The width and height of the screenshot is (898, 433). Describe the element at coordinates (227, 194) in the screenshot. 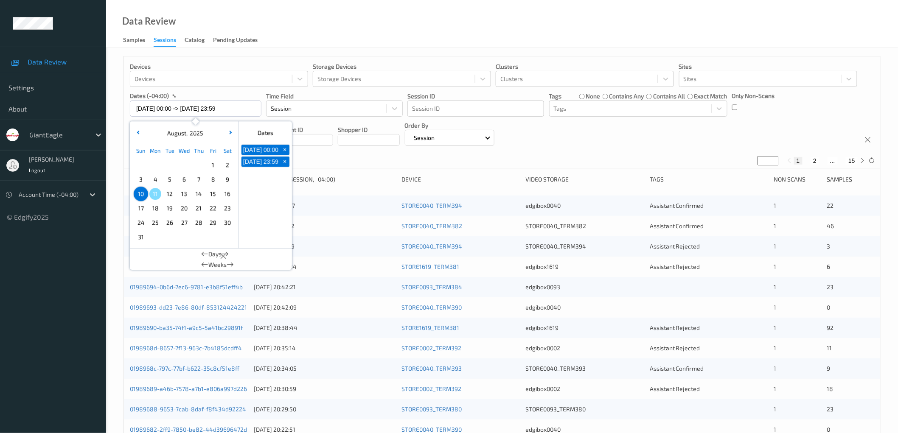

I see `div: Choose Saturday August 16 of 2025` at that location.